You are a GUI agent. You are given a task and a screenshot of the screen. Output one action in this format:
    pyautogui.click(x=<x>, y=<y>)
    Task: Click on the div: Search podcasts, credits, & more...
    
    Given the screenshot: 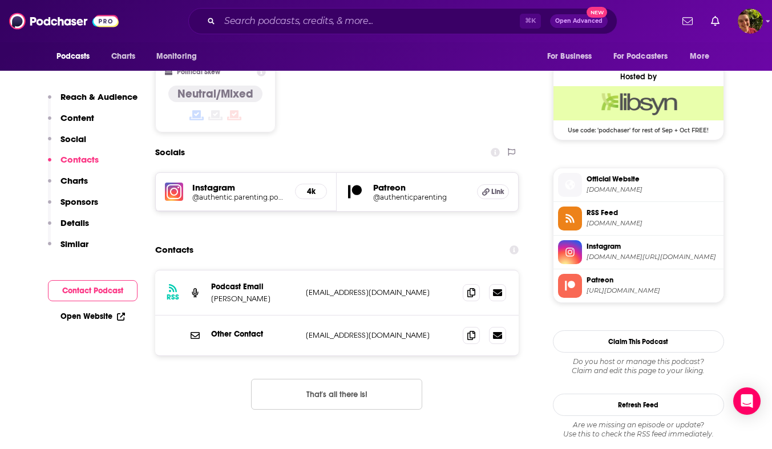 What is the action you would take?
    pyautogui.click(x=403, y=21)
    